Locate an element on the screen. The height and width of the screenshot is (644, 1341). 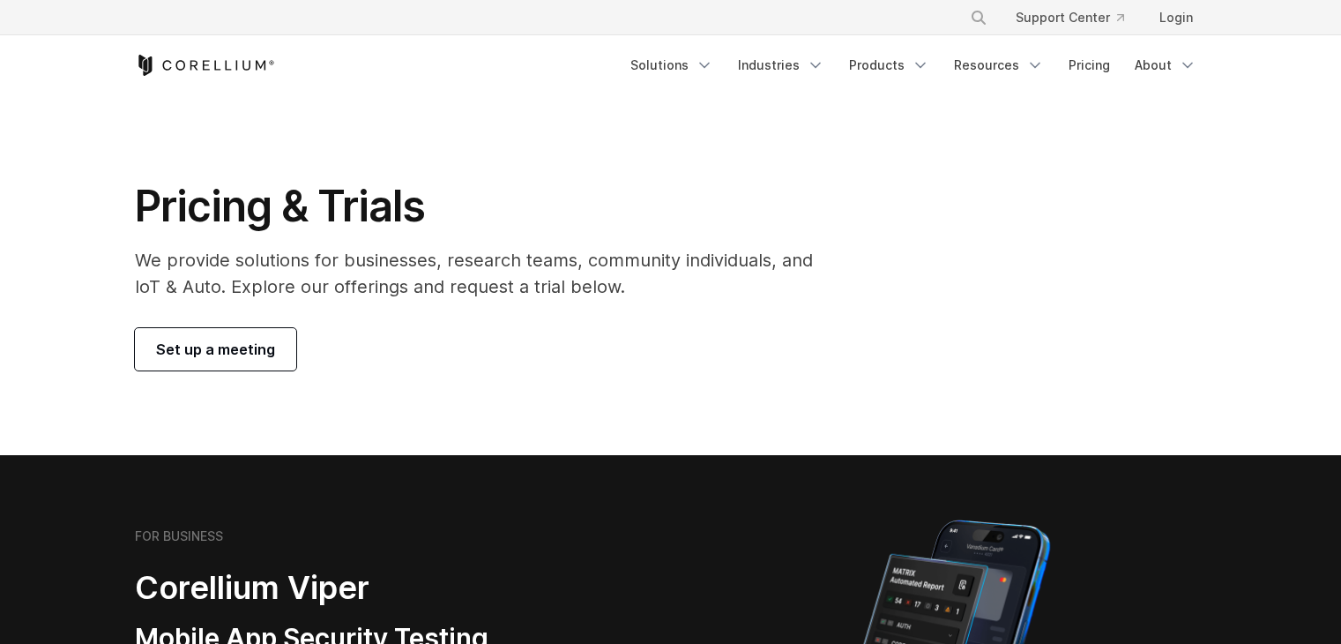
a: Login is located at coordinates (1176, 18).